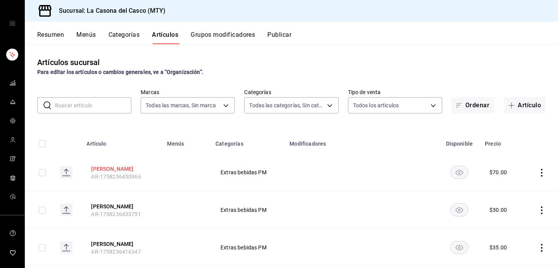 The image size is (558, 268). What do you see at coordinates (248, 141) in the screenshot?
I see `th: Categorías` at bounding box center [248, 141].